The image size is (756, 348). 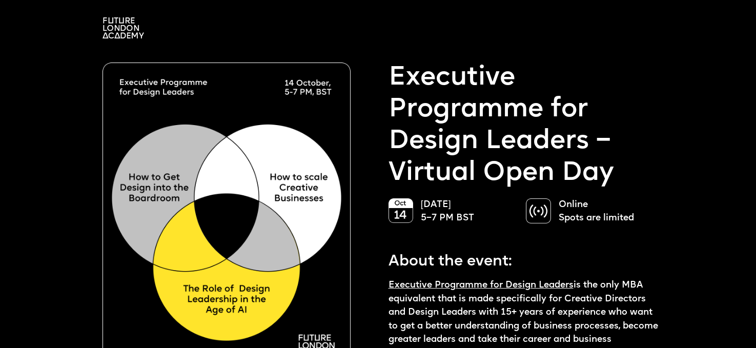 What do you see at coordinates (123, 28) in the screenshot?
I see `img: A logo saying in 3 lines: Future London Academy` at bounding box center [123, 28].